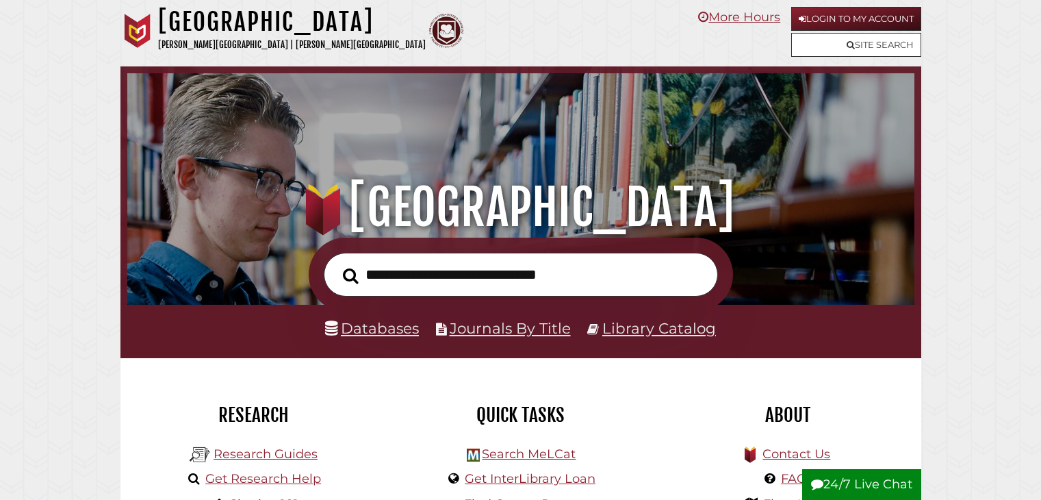  What do you see at coordinates (254, 415) in the screenshot?
I see `h2: Research` at bounding box center [254, 415].